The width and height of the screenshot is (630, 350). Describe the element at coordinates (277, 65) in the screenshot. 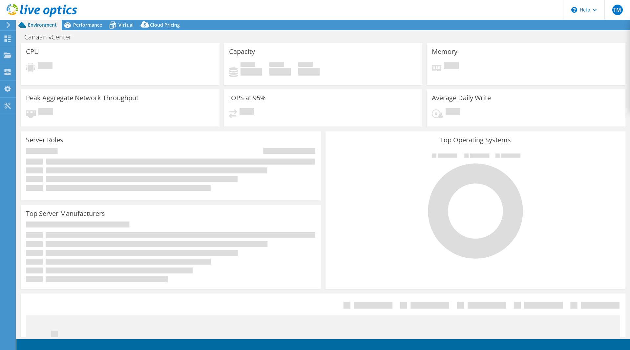

I see `span: Free` at that location.